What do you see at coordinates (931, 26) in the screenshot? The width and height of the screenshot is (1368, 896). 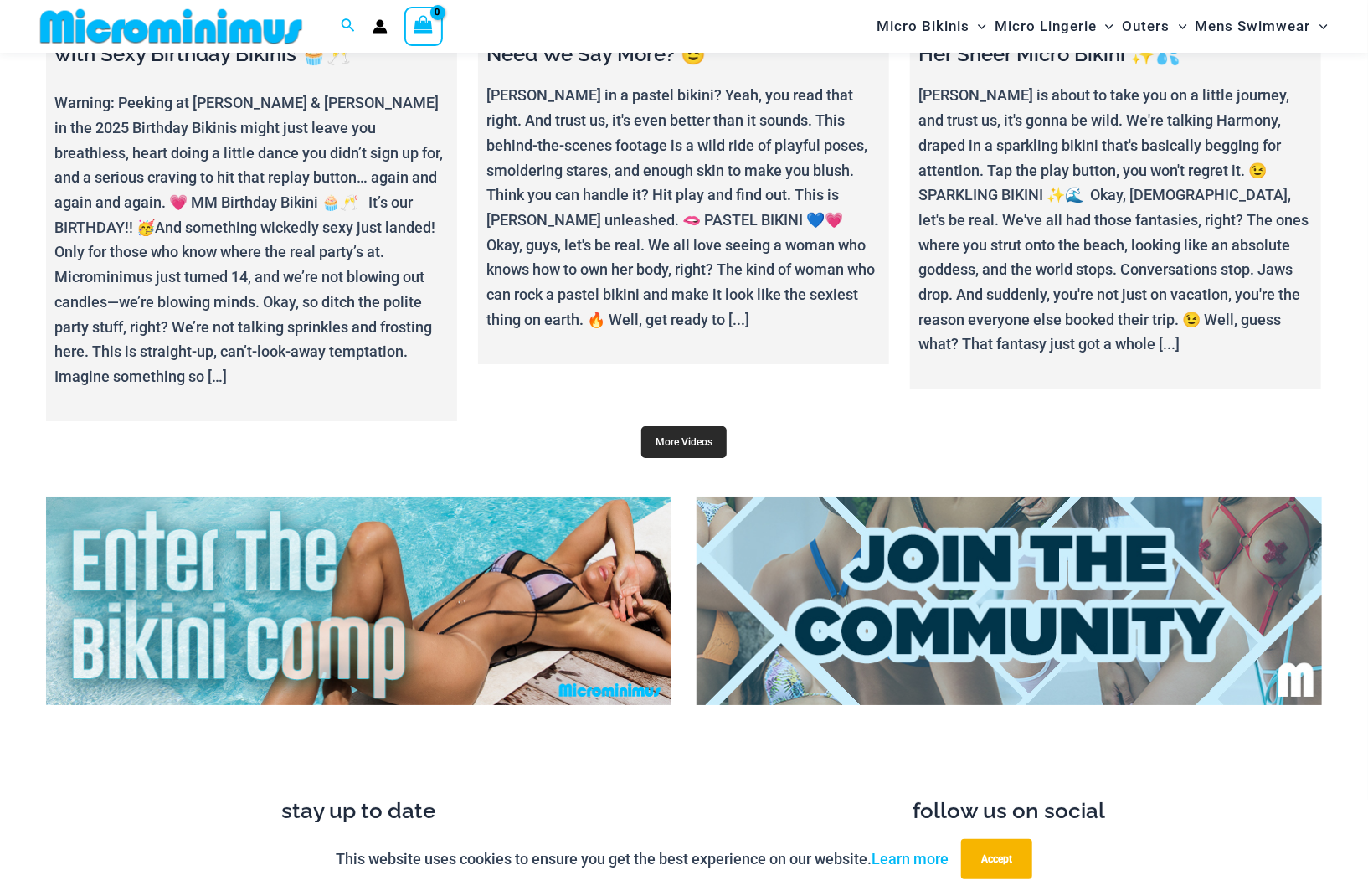 I see `a: Micro BikinisMenu ToggleMenu Toggle` at bounding box center [931, 26].